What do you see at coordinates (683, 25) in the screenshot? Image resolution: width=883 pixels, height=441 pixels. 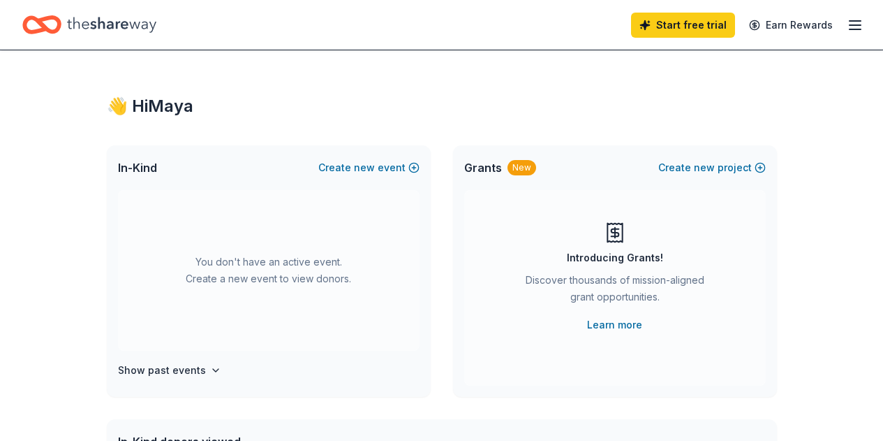 I see `a: Start free trial` at bounding box center [683, 25].